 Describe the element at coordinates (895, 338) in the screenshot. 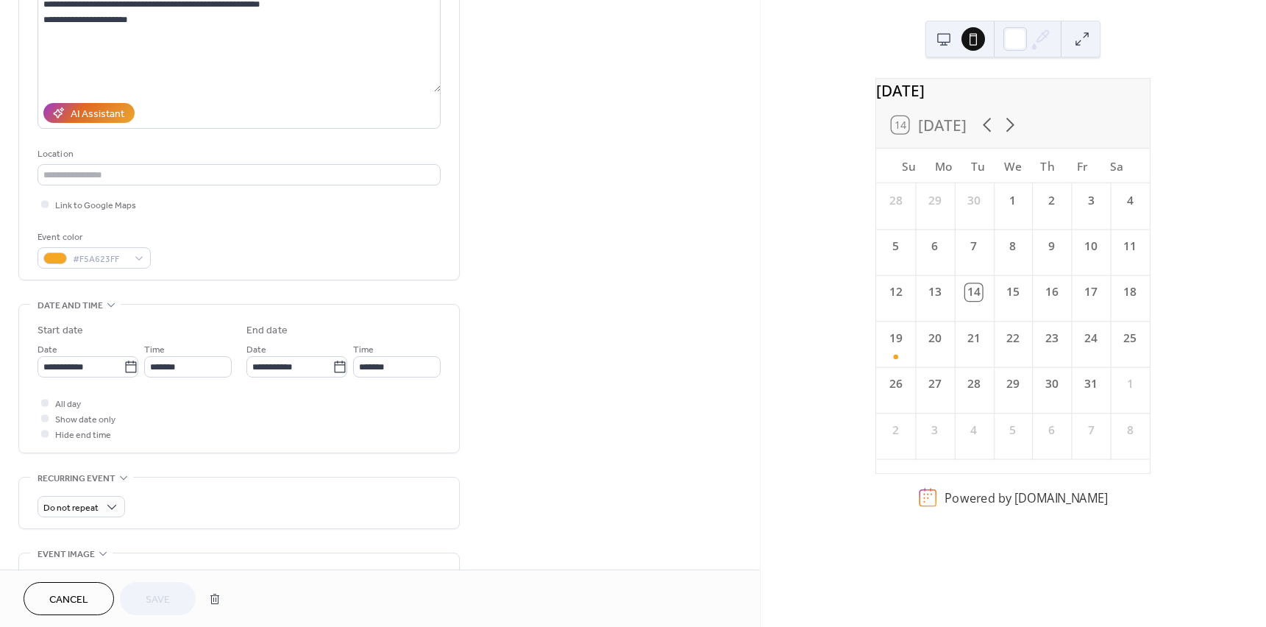

I see `div: 19` at that location.